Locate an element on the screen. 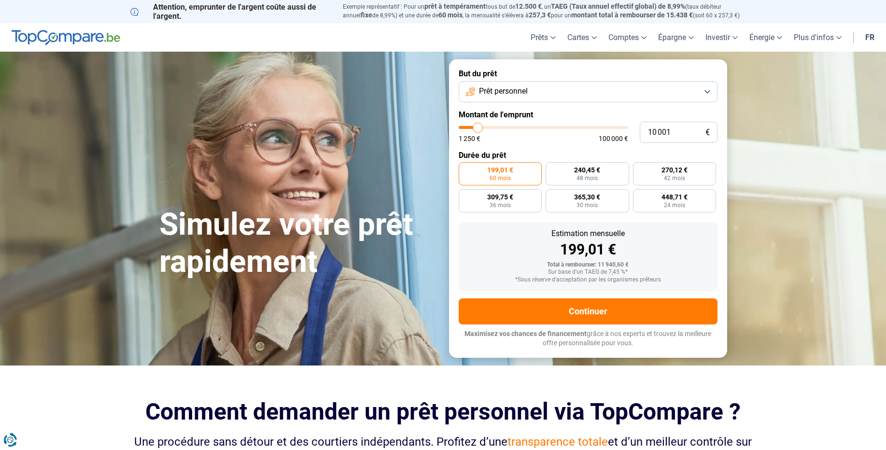 The width and height of the screenshot is (886, 450). button: Continuer is located at coordinates (588, 311).